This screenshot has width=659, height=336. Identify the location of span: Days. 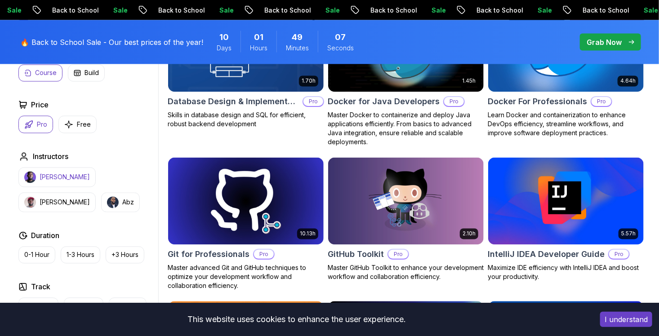
(224, 48).